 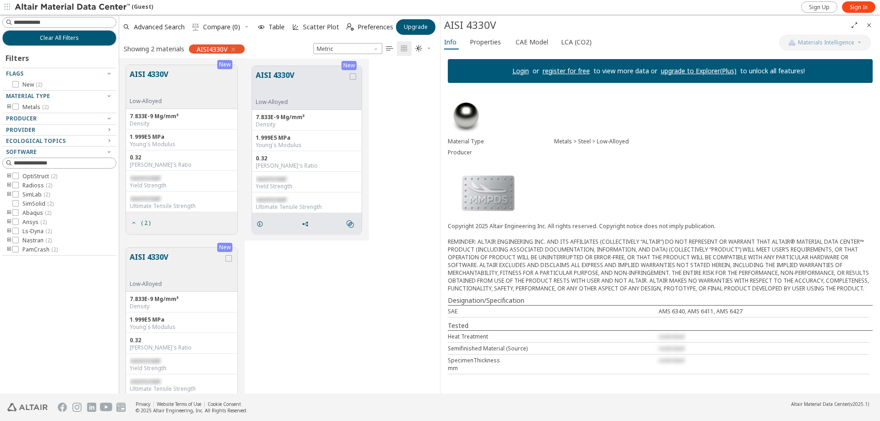 I want to click on a: Cookie Consent, so click(x=224, y=404).